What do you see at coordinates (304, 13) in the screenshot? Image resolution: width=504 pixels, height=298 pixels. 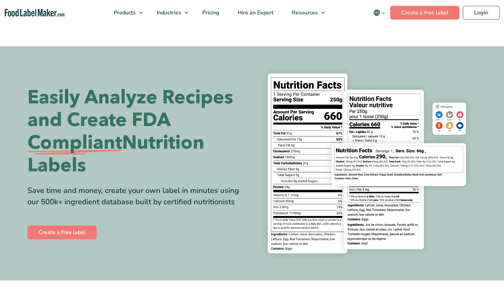 I see `span: Resources` at bounding box center [304, 13].